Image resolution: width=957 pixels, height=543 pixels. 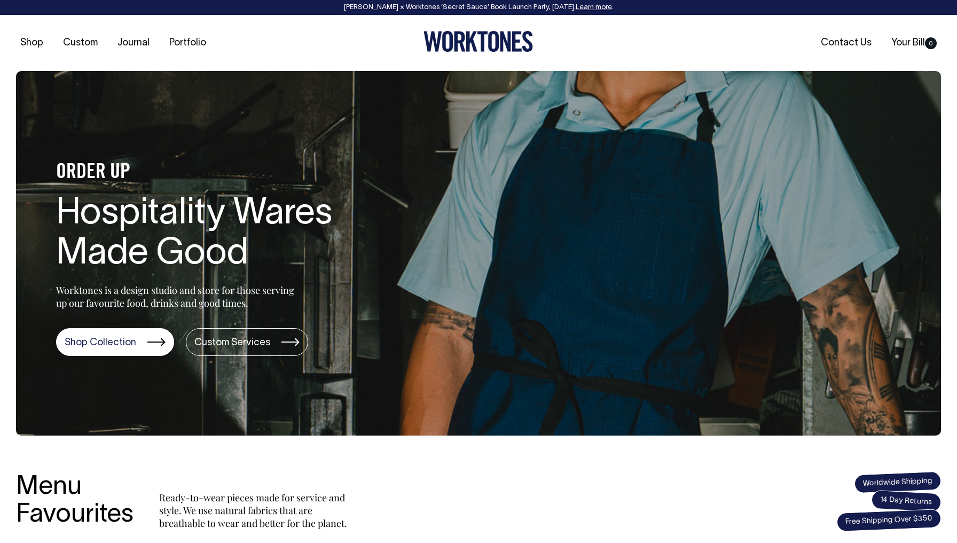 I want to click on a: Custom, so click(x=80, y=43).